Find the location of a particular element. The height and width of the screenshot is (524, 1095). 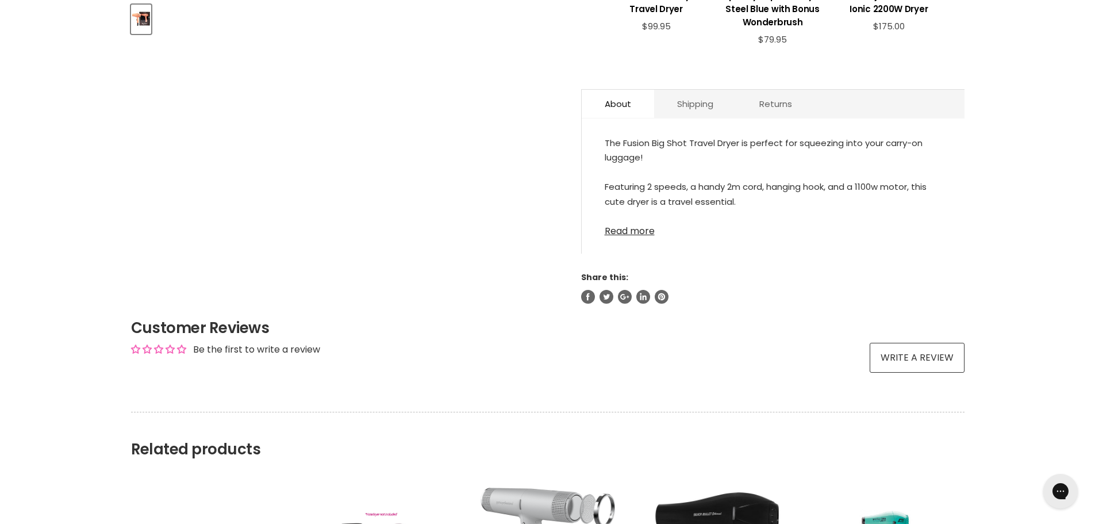

span: $99.95 is located at coordinates (657, 26).